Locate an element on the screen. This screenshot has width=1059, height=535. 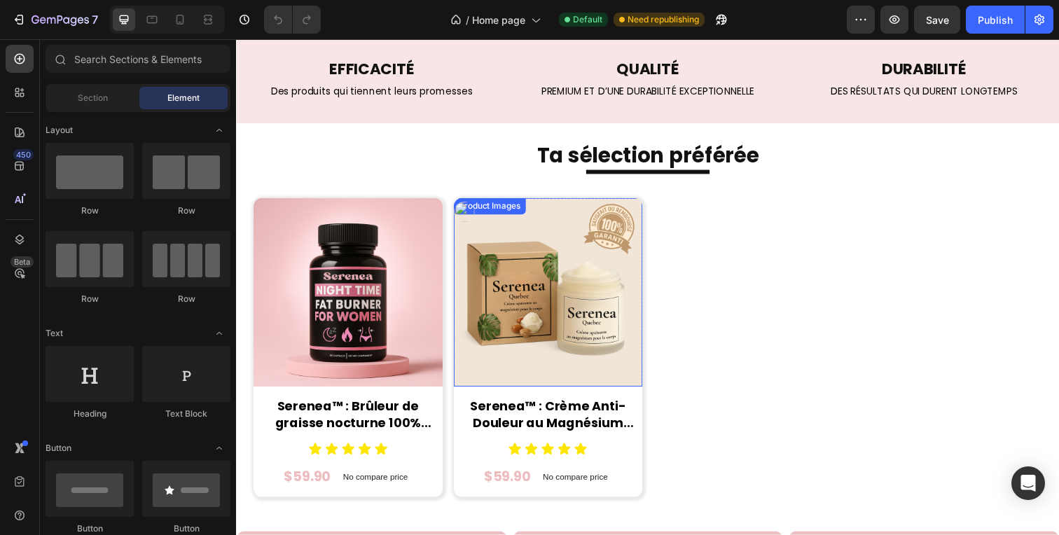
div: Publish is located at coordinates (995, 20).